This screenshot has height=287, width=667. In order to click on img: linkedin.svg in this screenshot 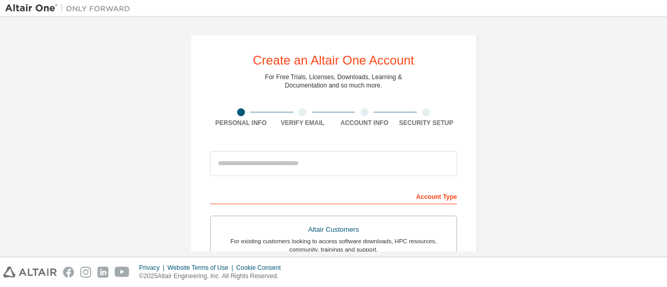, I will do `click(103, 272)`.